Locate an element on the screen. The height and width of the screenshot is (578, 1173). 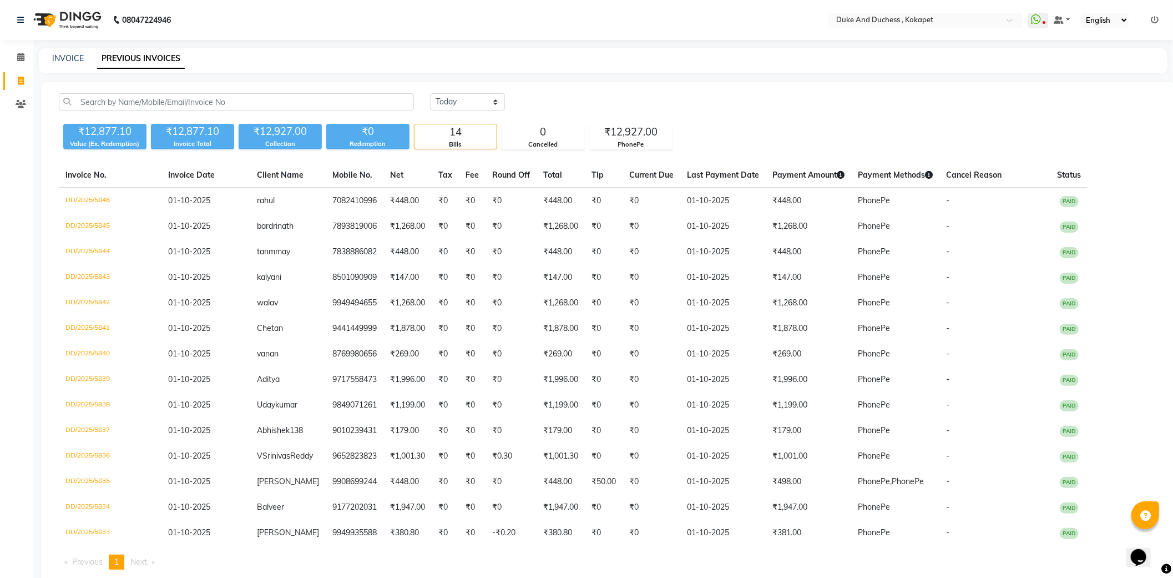
div: ₹12,927.00 is located at coordinates (631, 132).